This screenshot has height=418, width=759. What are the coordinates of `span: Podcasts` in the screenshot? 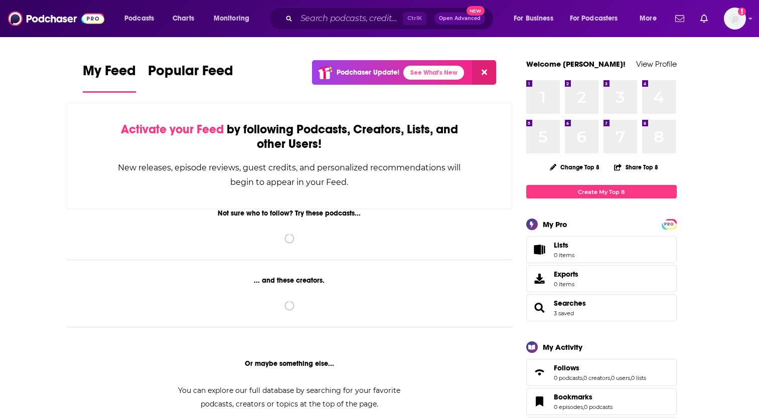 It's located at (139, 19).